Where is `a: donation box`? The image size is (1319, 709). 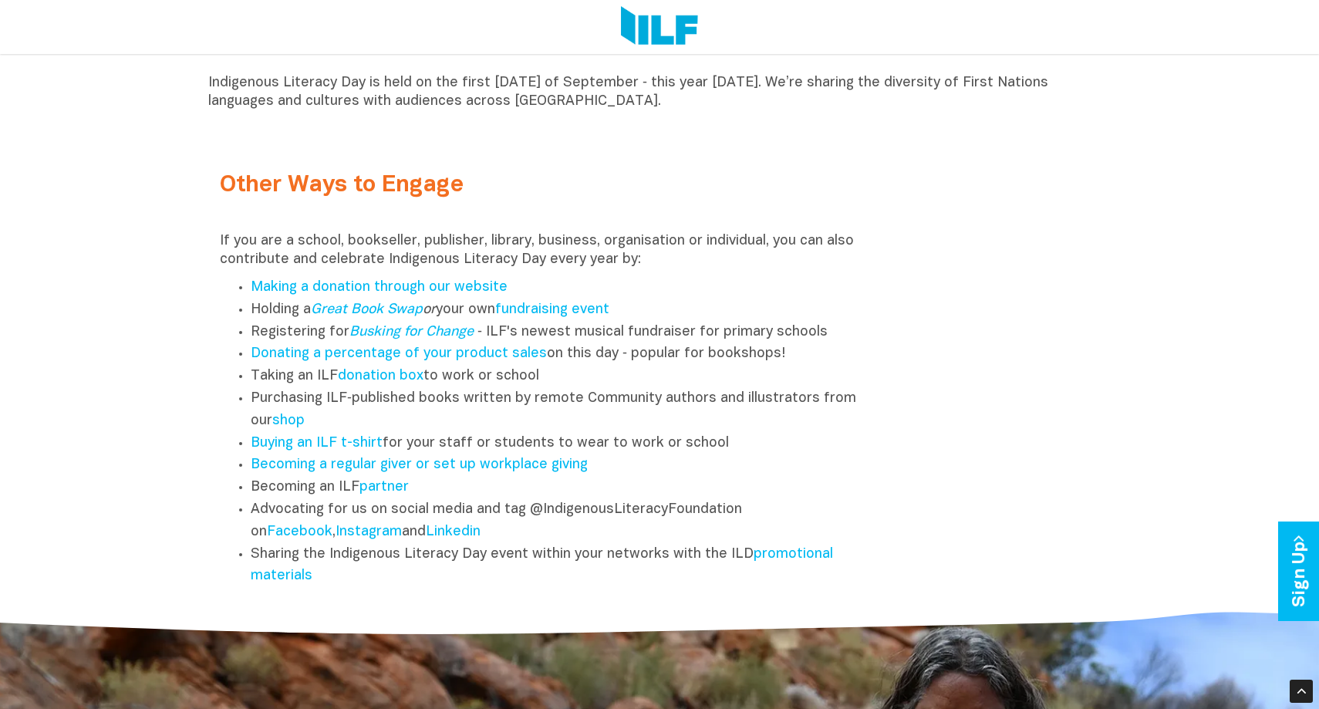 a: donation box is located at coordinates (380, 376).